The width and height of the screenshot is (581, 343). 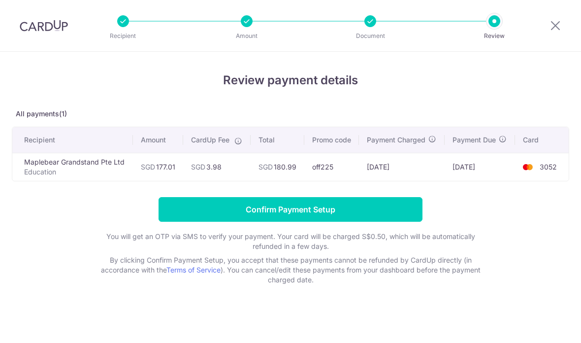 I want to click on td: 3.98, so click(x=217, y=166).